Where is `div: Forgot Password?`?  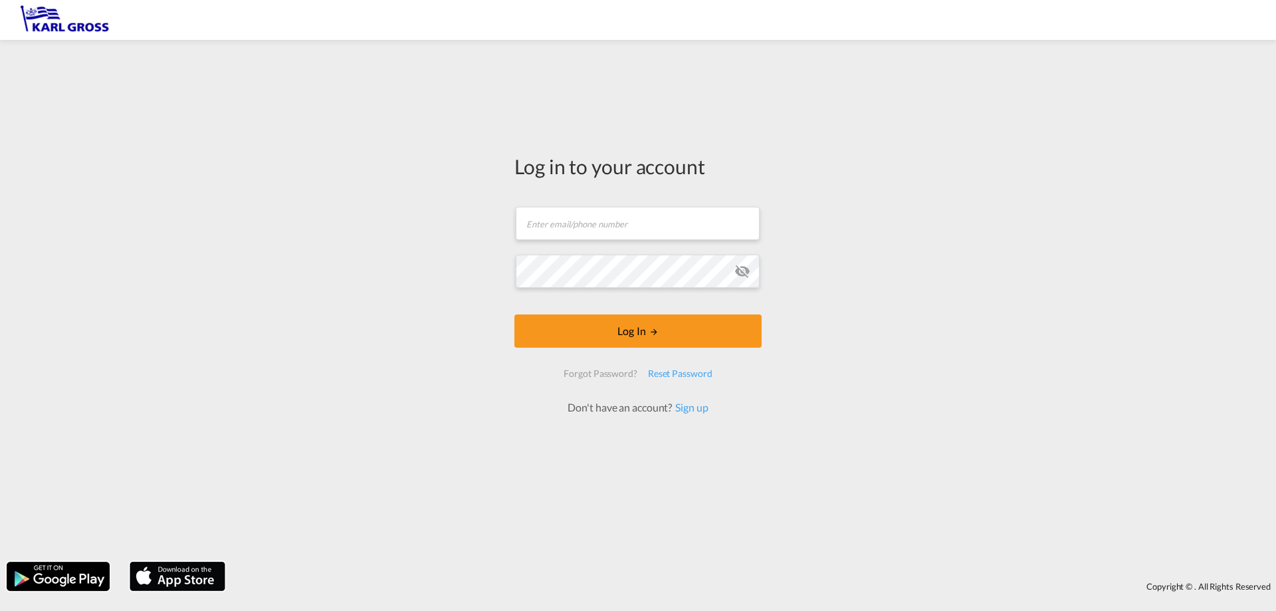 div: Forgot Password? is located at coordinates (600, 373).